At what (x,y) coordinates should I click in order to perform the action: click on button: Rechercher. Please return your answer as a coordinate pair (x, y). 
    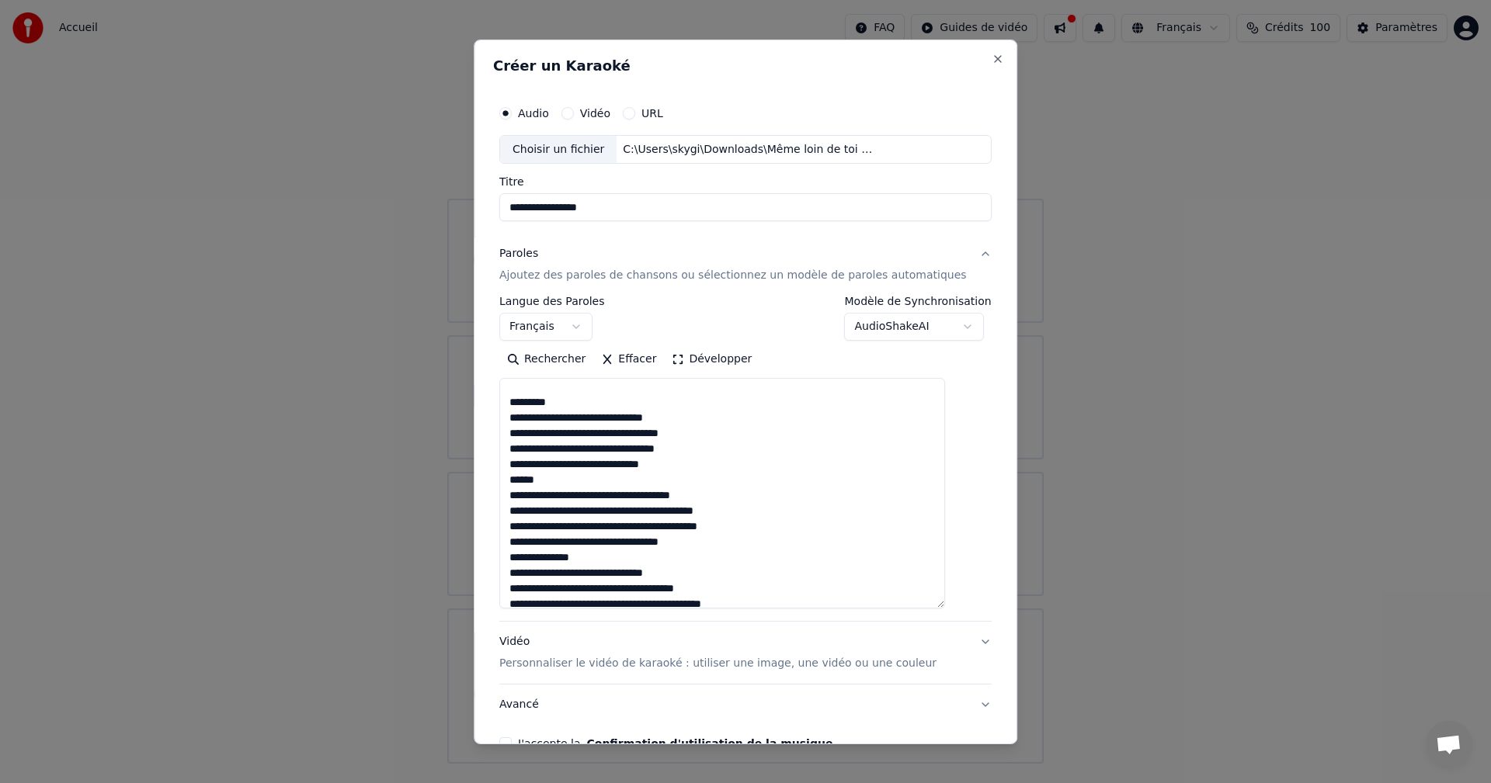
    Looking at the image, I should click on (546, 359).